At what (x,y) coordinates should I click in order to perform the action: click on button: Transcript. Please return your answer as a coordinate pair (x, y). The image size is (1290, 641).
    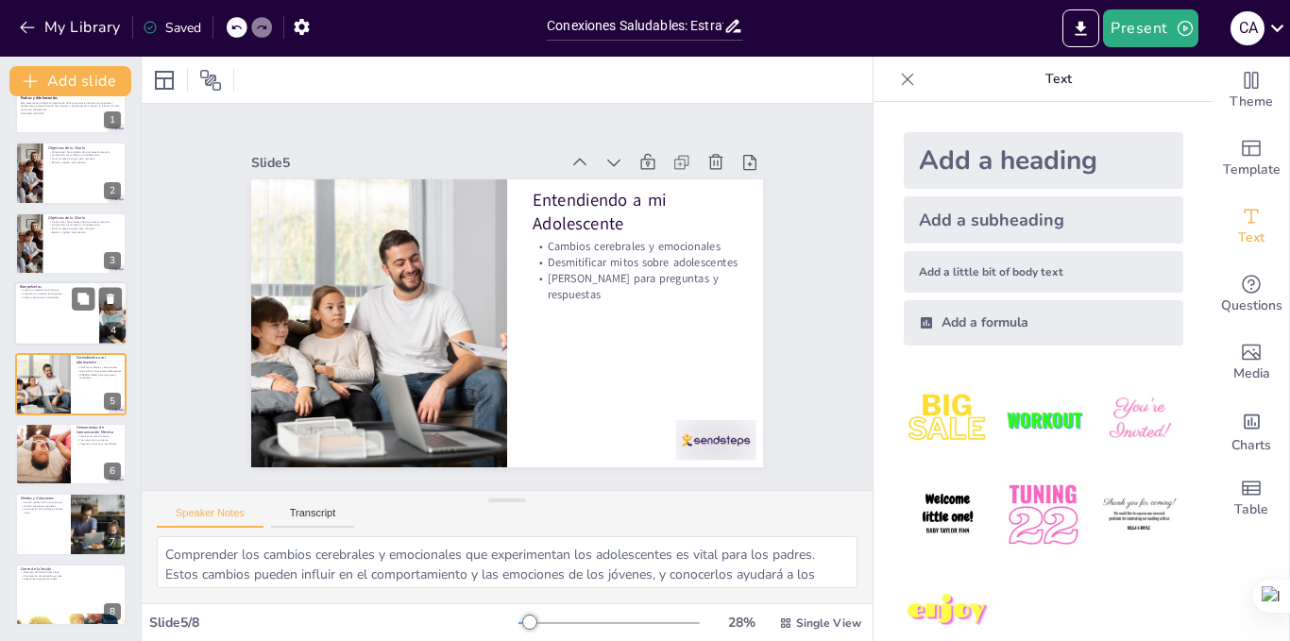
    Looking at the image, I should click on (312, 517).